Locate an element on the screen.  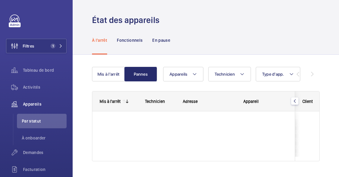
button: Mis à l'arrêt is located at coordinates (108, 74).